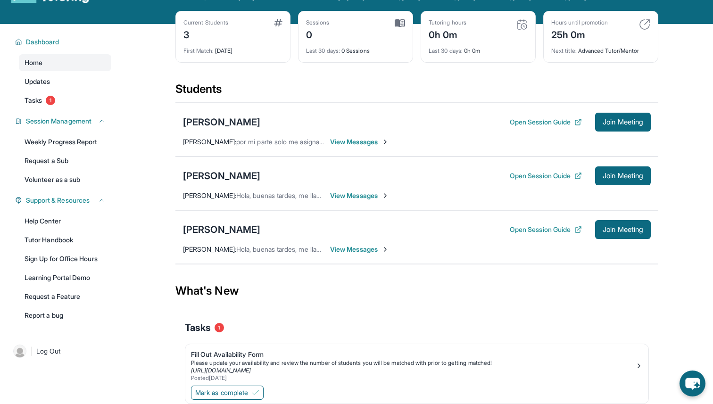 This screenshot has width=713, height=404. Describe the element at coordinates (65, 278) in the screenshot. I see `a: Learning Portal Demo` at that location.